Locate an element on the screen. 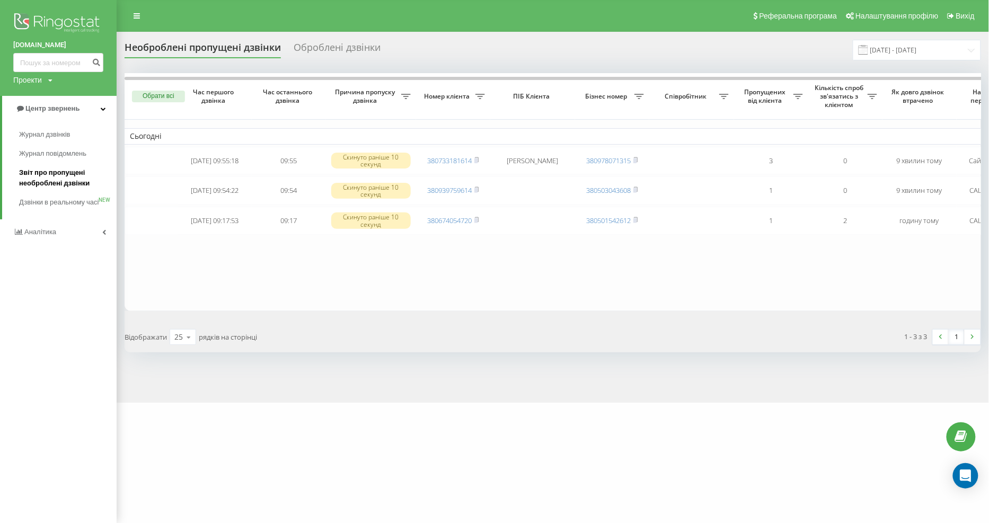 The width and height of the screenshot is (989, 523). div: 1 - 3 з 3 is located at coordinates (915, 336).